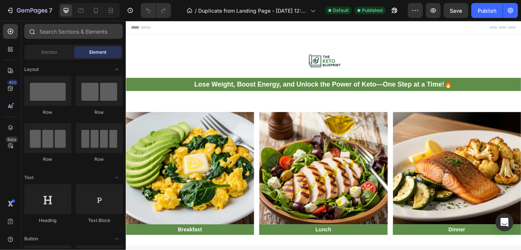  What do you see at coordinates (50, 10) in the screenshot?
I see `p: 7` at bounding box center [50, 10].